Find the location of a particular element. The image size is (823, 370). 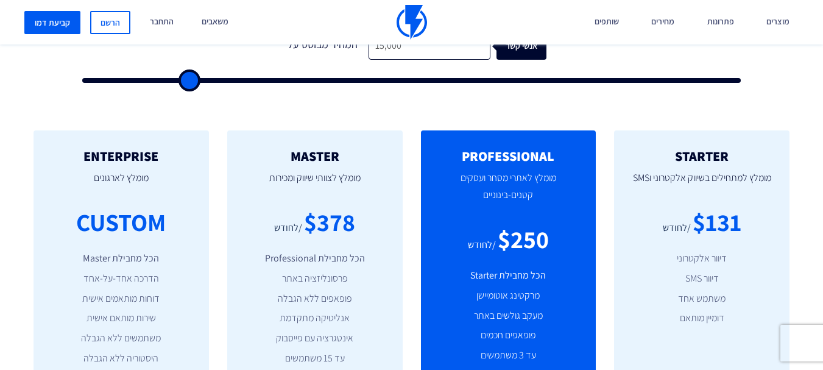

li: אנליטיקה מתקדמת is located at coordinates (315, 318).